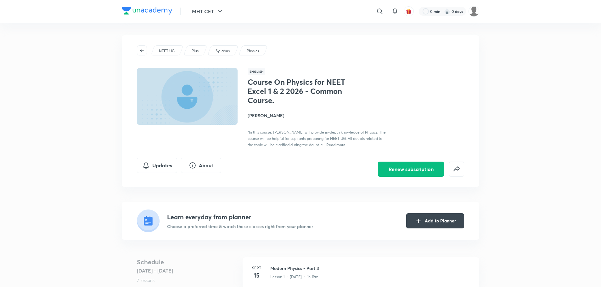 Image resolution: width=601 pixels, height=287 pixels. I want to click on button: avatar, so click(409, 11).